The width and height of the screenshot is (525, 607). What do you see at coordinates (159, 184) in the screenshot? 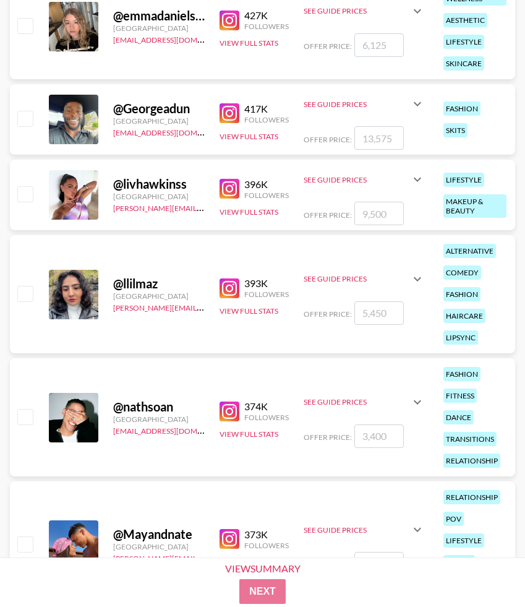
I see `div: @ livhawkinss` at bounding box center [159, 184].